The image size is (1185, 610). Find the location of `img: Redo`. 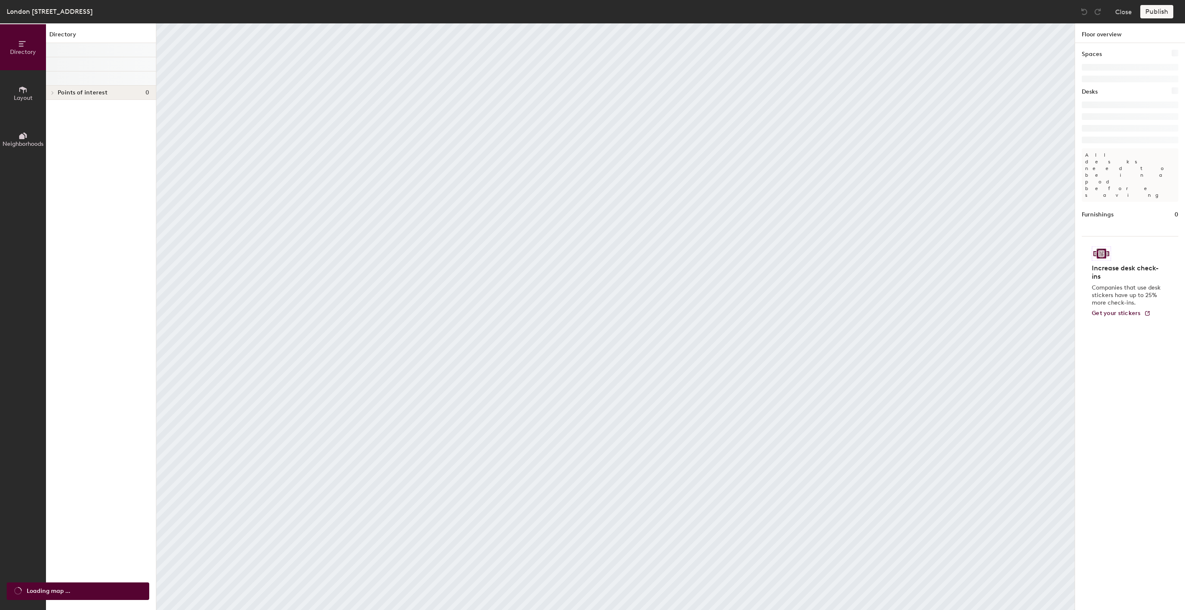

img: Redo is located at coordinates (1097, 12).